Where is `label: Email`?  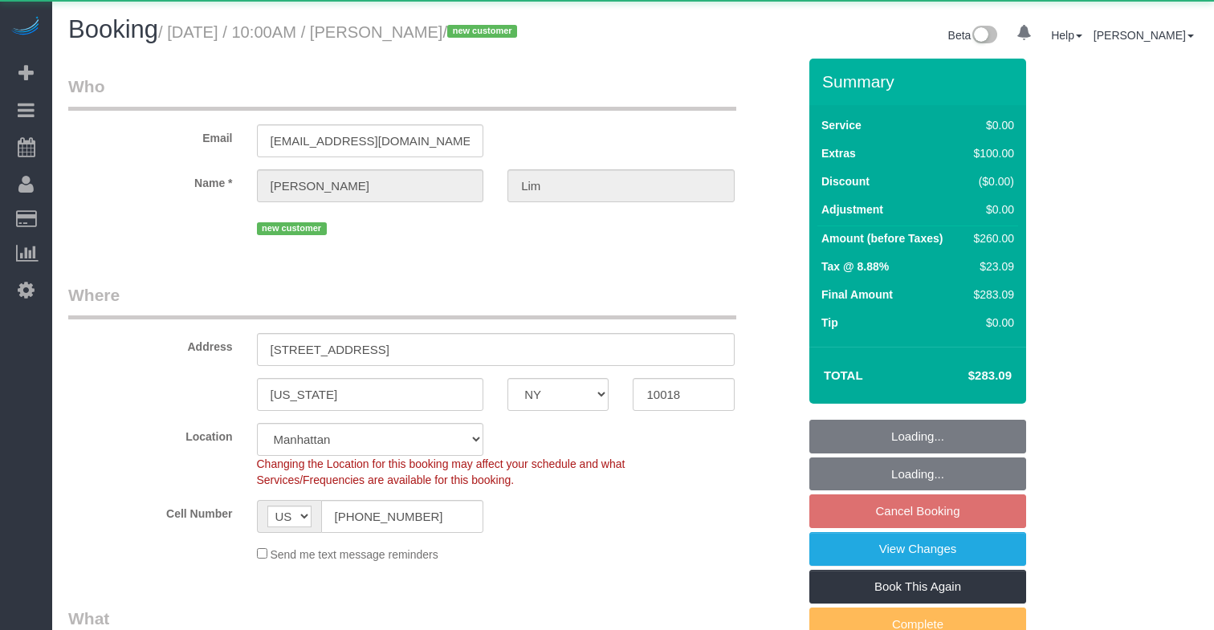
label: Email is located at coordinates (150, 135).